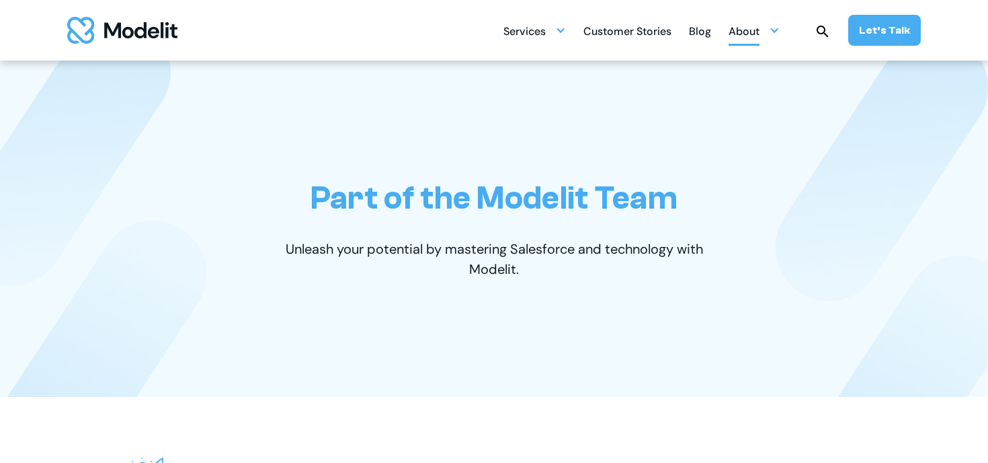 This screenshot has width=988, height=463. What do you see at coordinates (494, 198) in the screenshot?
I see `h1: Part of the Modelit Team` at bounding box center [494, 198].